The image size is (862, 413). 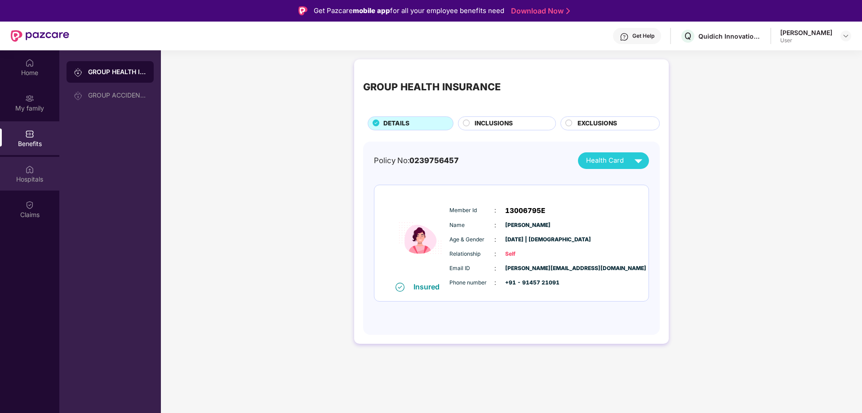 What do you see at coordinates (400, 287) in the screenshot?
I see `img: svg+xml;base64,PHN2ZyB4bWxucz0iaHR0cDovL3d3dy53My5vcmcvMjAwMC9zdmciIHdpZHRoPSIxNiIgaGVpZ2h0PSIxNi...` at bounding box center [400, 287].